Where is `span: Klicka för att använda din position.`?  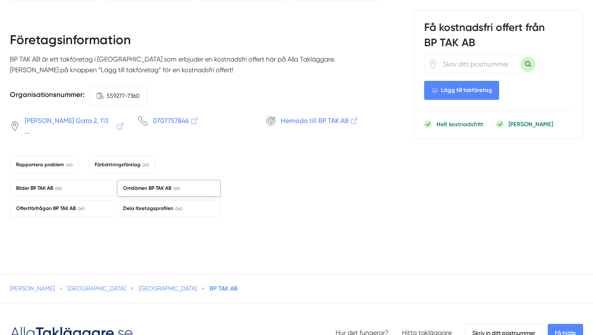
span: Klicka för att använda din position. is located at coordinates (433, 64).